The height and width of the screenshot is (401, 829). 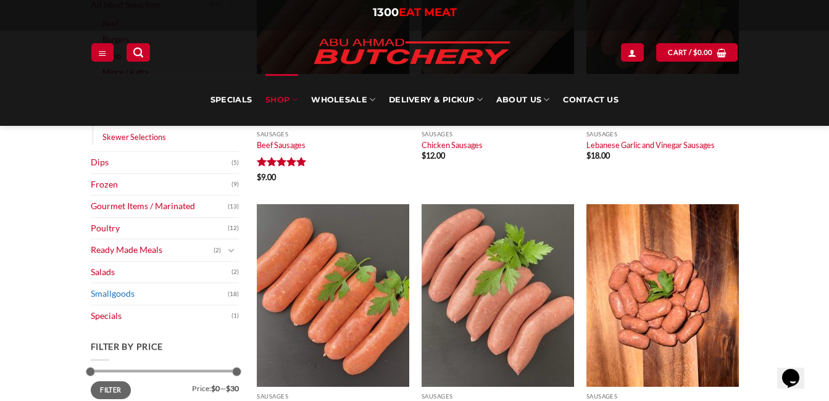 What do you see at coordinates (436, 100) in the screenshot?
I see `a: Delivery & Pickup` at bounding box center [436, 100].